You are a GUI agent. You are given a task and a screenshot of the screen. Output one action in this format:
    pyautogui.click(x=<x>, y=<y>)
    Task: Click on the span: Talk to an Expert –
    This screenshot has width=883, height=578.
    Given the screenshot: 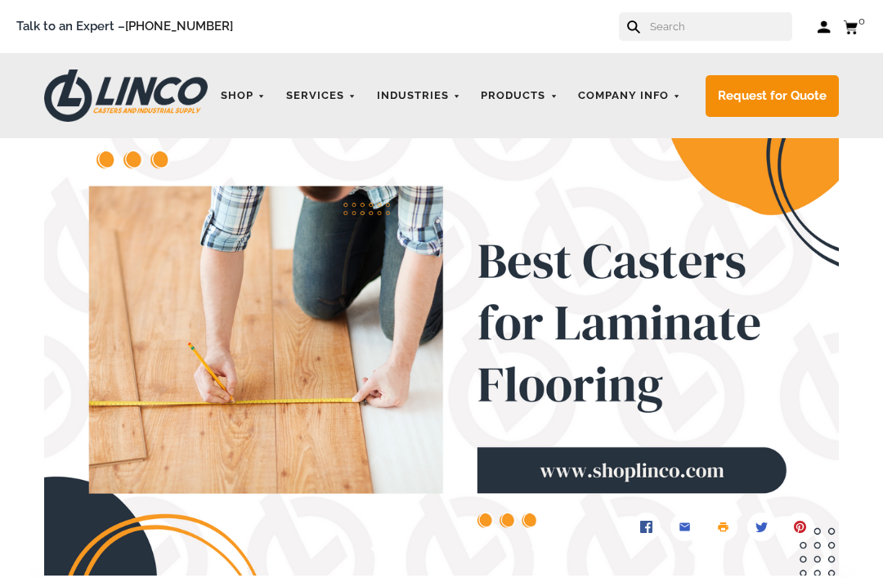 What is the action you would take?
    pyautogui.click(x=124, y=26)
    